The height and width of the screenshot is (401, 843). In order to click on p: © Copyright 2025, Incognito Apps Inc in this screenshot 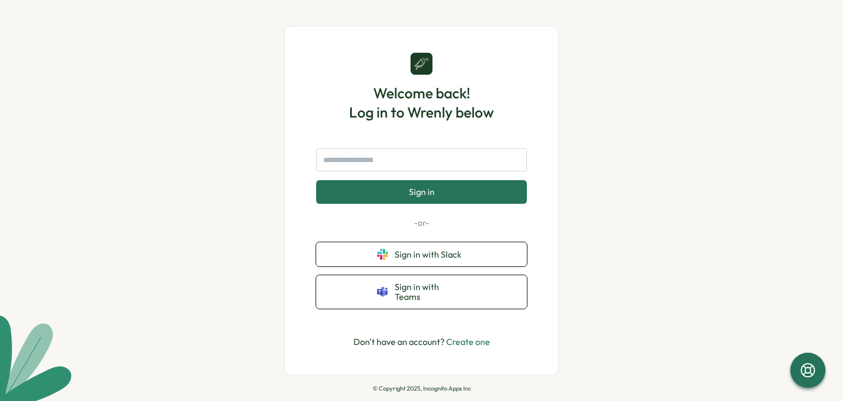, I will do `click(422, 388)`.